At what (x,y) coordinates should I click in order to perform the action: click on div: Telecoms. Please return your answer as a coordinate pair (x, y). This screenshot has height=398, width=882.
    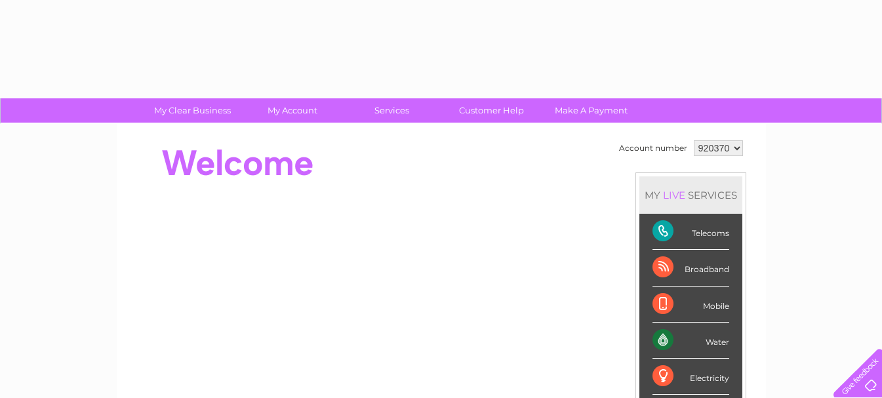
    Looking at the image, I should click on (690, 231).